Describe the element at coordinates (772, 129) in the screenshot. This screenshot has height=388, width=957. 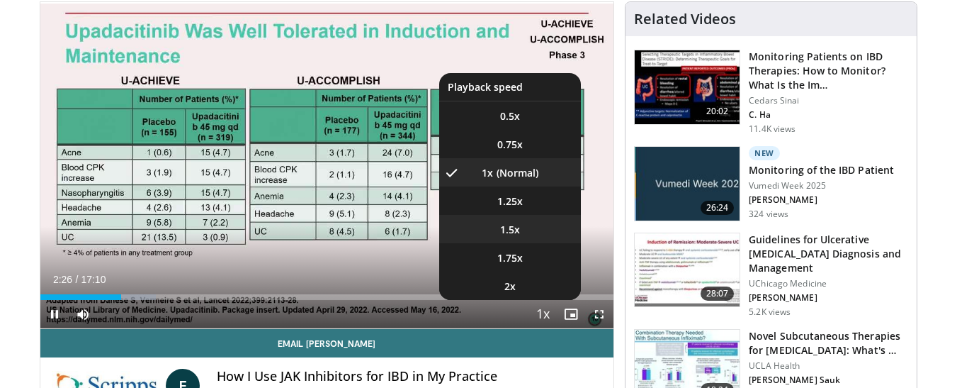
I see `p: 11.4K views` at that location.